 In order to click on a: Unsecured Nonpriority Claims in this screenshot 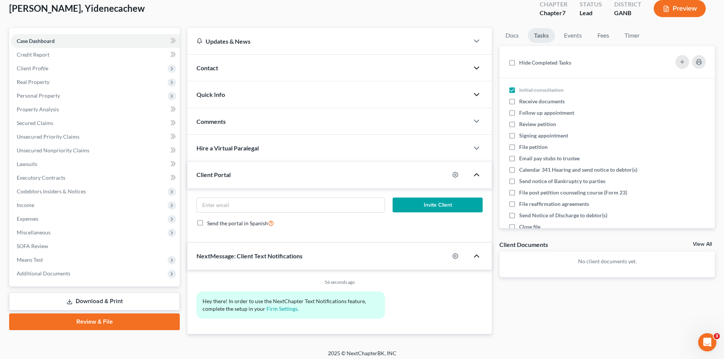, I will do `click(95, 150)`.